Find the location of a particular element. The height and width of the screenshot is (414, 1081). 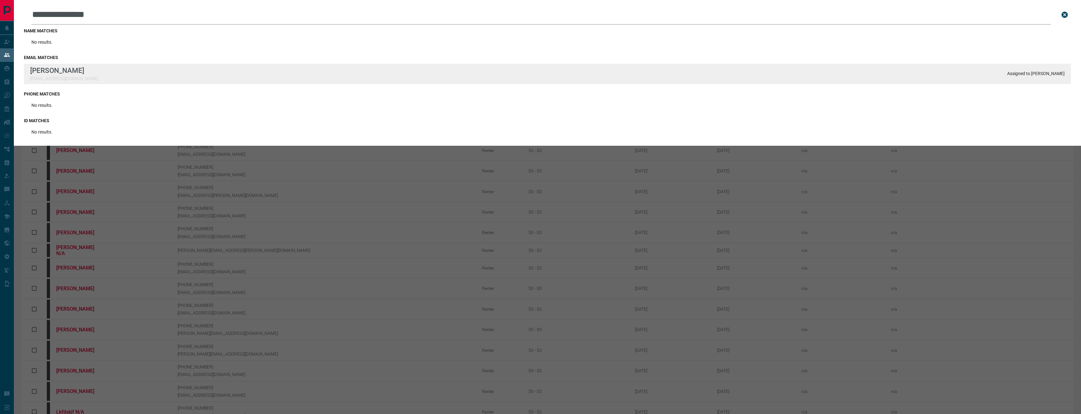

h3: email matches is located at coordinates (547, 57).